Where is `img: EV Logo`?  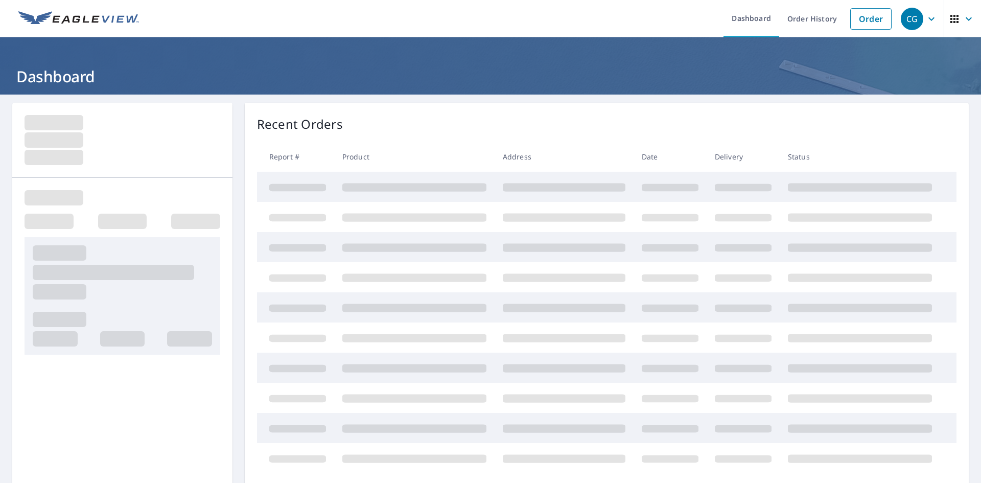 img: EV Logo is located at coordinates (79, 19).